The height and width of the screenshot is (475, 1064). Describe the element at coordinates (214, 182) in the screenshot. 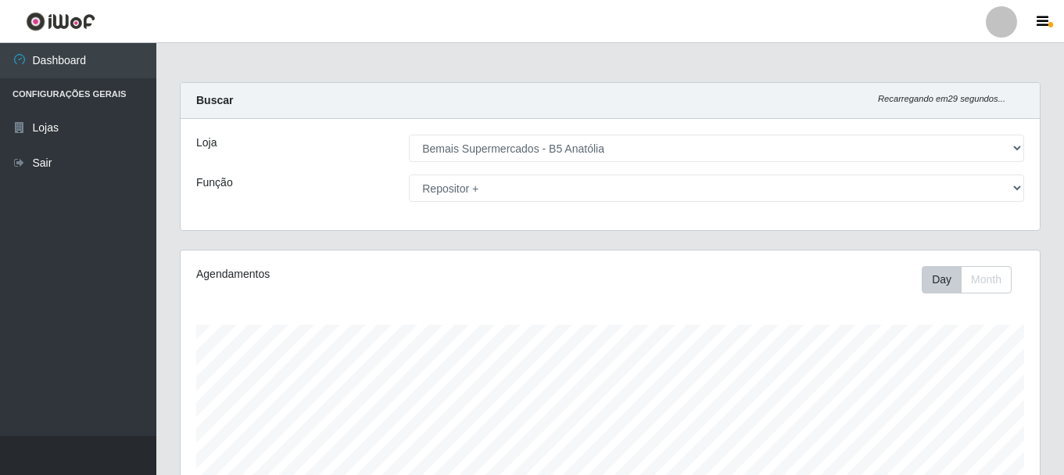

I see `label: Função` at that location.